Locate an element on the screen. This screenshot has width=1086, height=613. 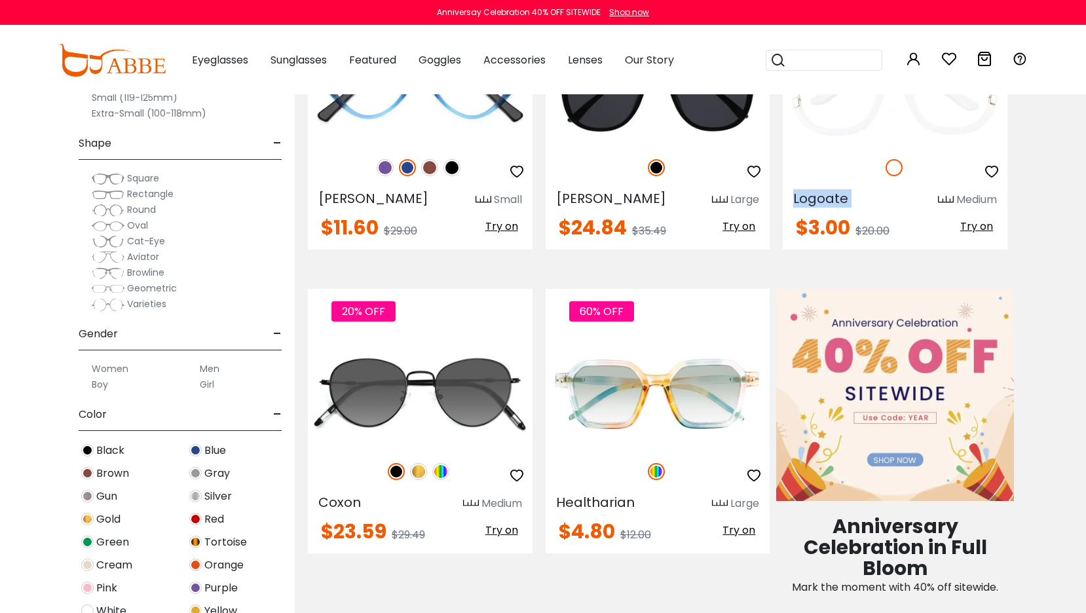
span: Aviator is located at coordinates (143, 257).